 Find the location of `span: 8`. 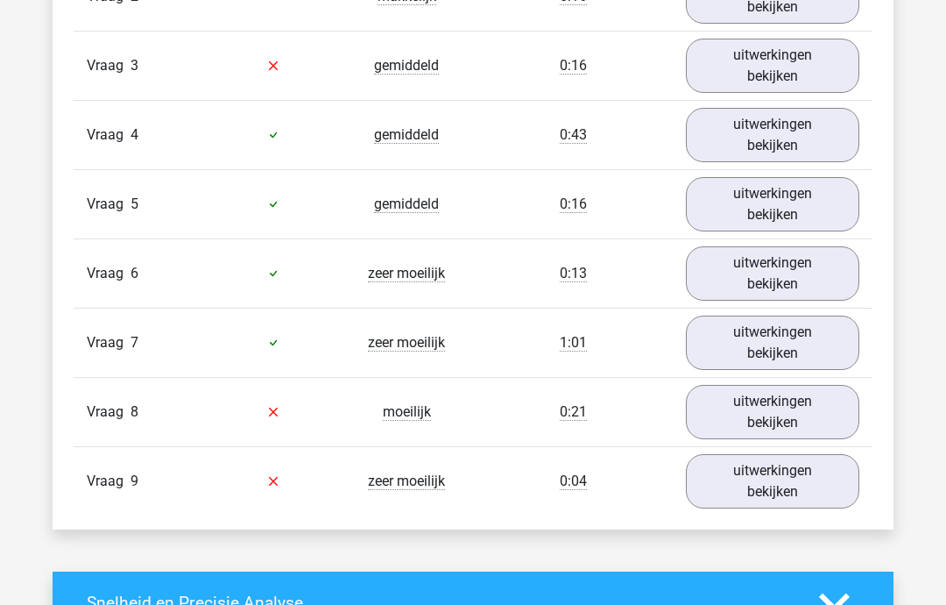

span: 8 is located at coordinates (134, 411).